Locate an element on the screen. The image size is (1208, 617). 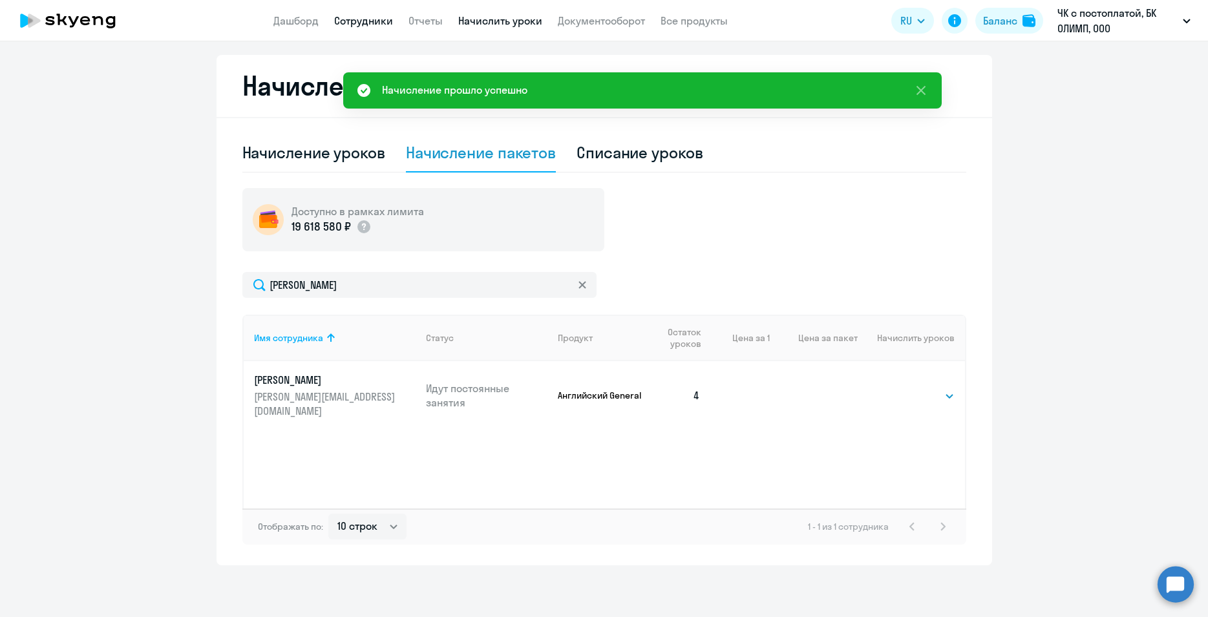
p: ЧК с постоплатой, БК ОЛИМП, ООО is located at coordinates (1118, 21).